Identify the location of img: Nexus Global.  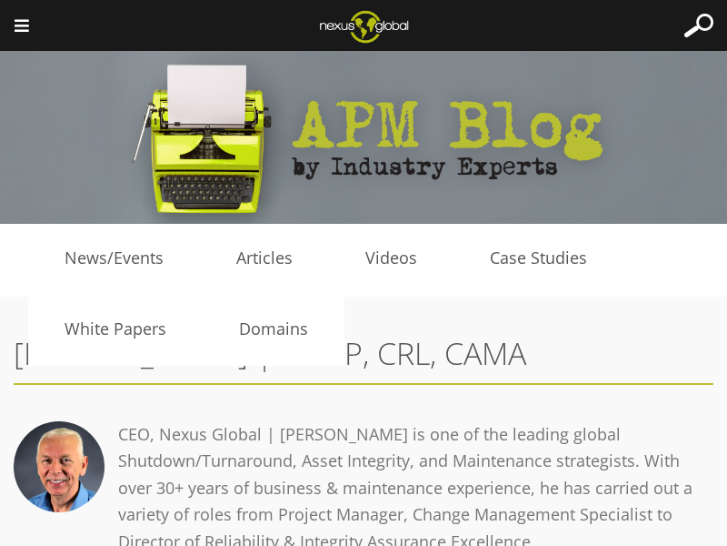
(364, 26).